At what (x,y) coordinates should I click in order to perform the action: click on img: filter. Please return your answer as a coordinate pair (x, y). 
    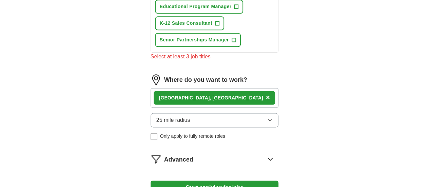
    Looking at the image, I should click on (156, 159).